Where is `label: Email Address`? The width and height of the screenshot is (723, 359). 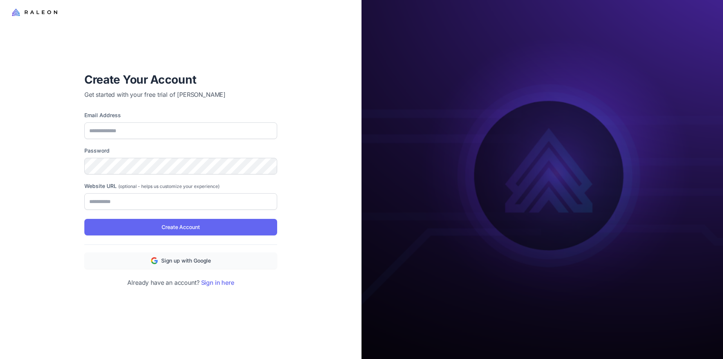
label: Email Address is located at coordinates (181, 115).